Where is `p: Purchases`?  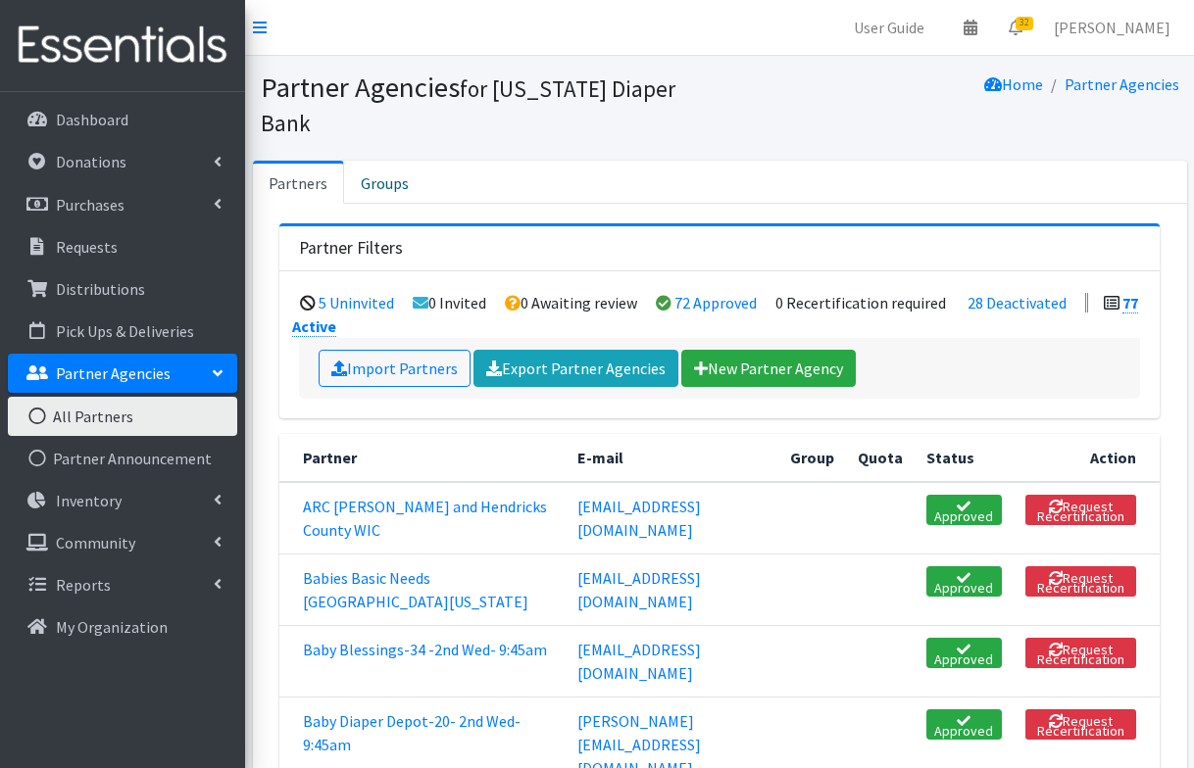
p: Purchases is located at coordinates (90, 205).